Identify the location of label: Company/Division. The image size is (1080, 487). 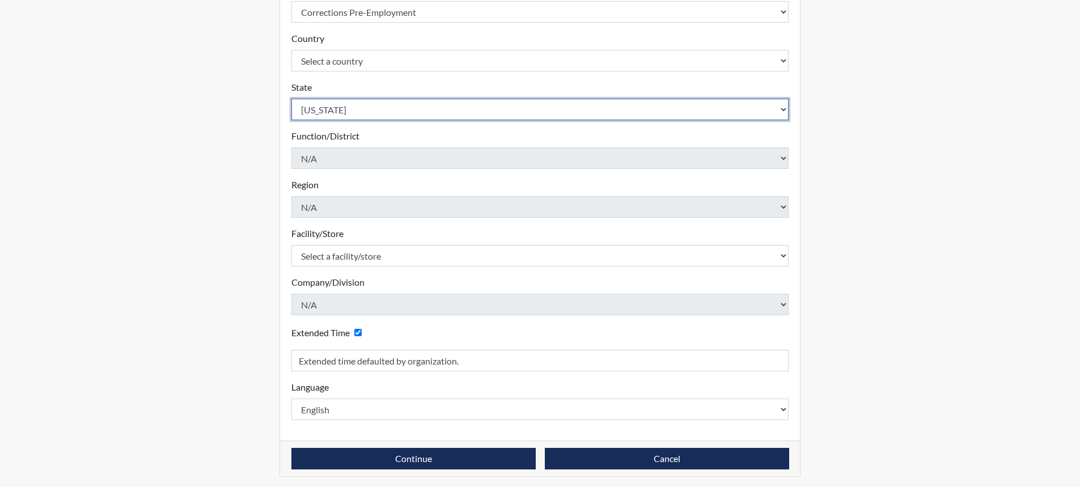
(328, 282).